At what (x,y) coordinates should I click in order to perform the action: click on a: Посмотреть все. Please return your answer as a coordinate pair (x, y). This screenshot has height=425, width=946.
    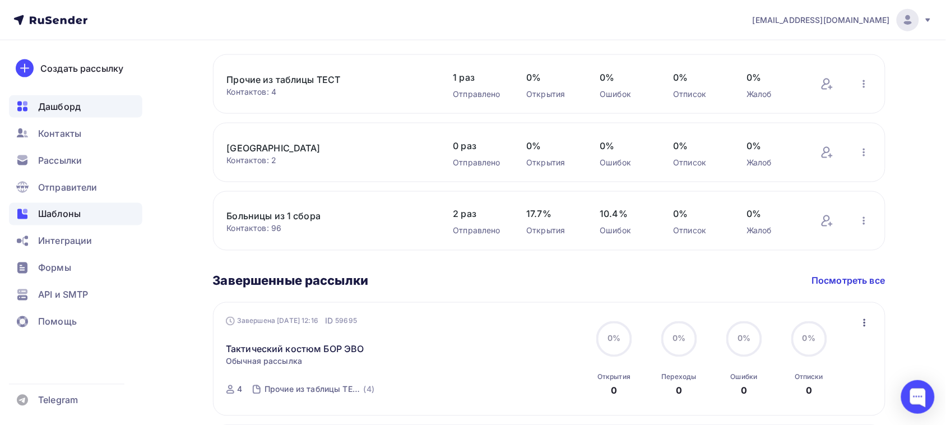
    Looking at the image, I should click on (849, 281).